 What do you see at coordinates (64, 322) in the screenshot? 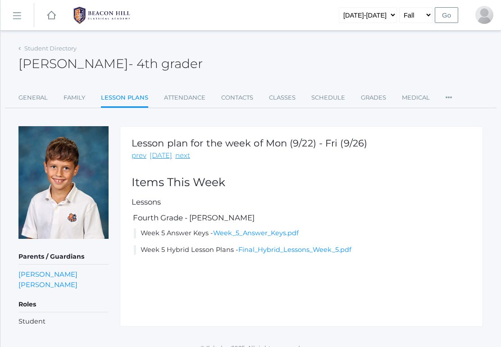
I see `li: Student` at bounding box center [64, 322].